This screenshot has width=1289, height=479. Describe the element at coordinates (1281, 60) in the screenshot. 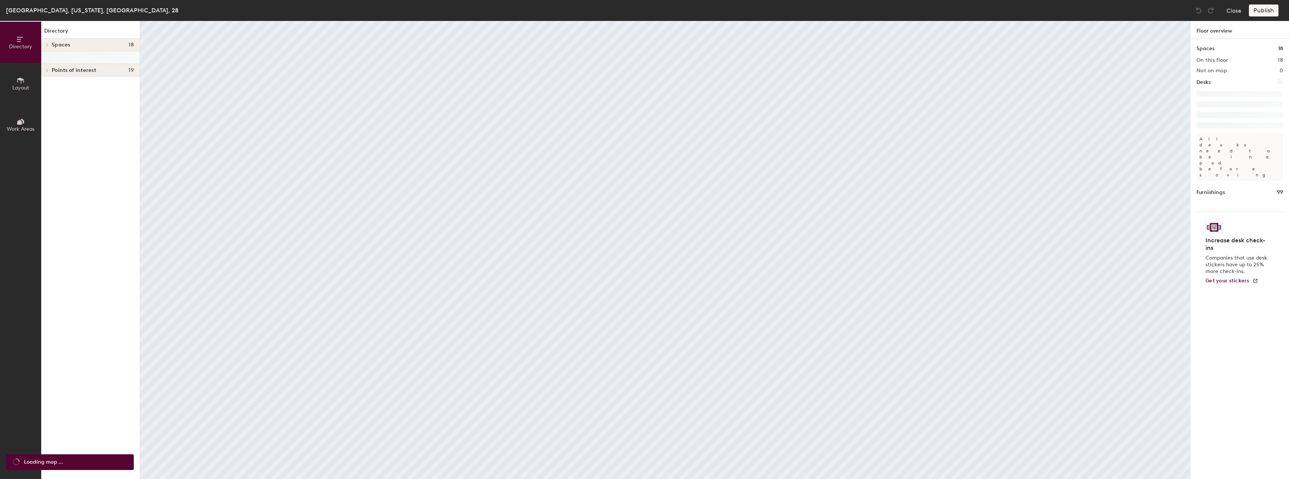

I see `h2: 18` at that location.